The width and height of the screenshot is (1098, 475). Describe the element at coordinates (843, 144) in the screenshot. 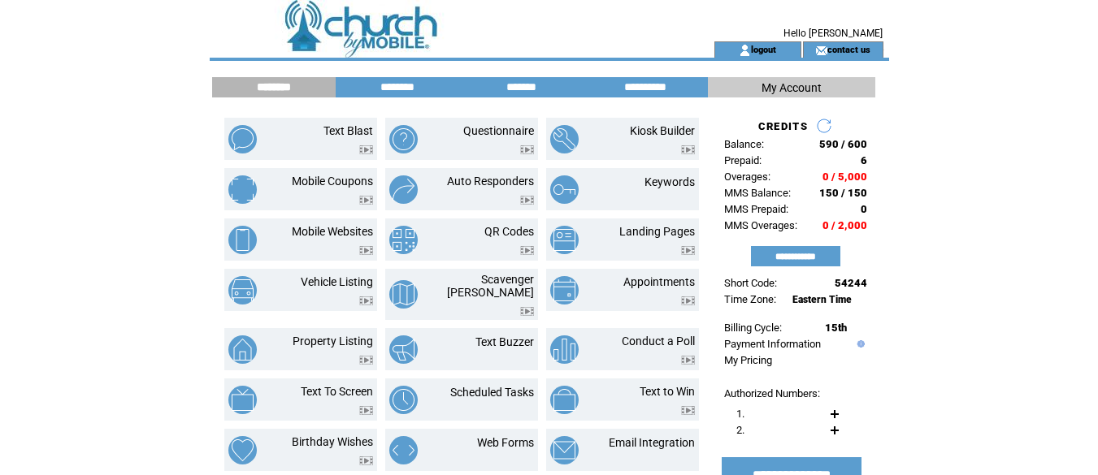

I see `span: 590 / 600` at that location.